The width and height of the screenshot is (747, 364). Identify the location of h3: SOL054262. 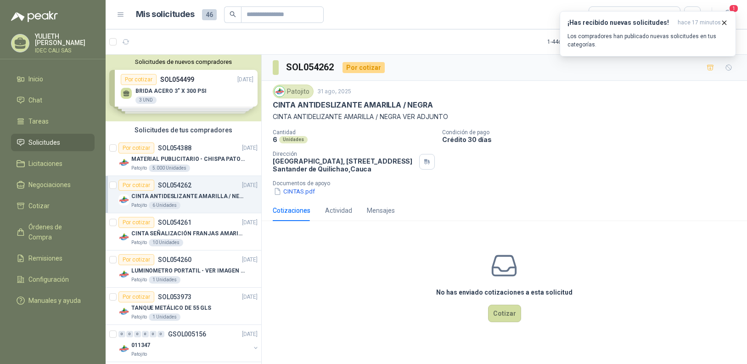
(310, 67).